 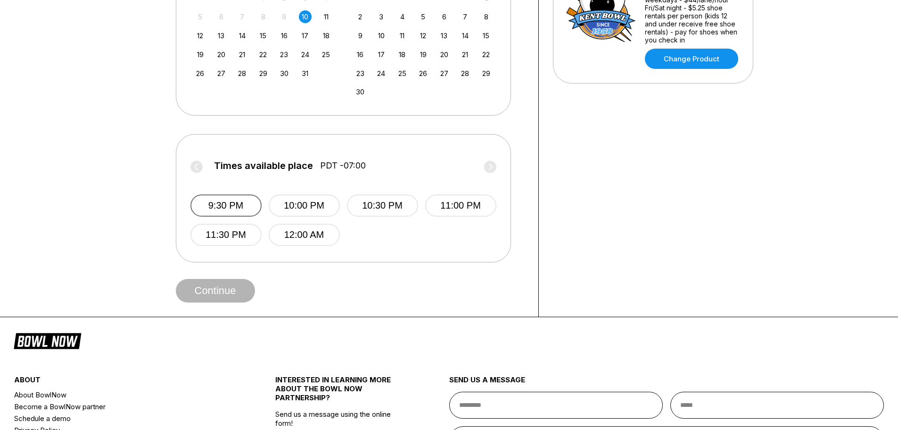 I want to click on div: Choose Friday, November 7th, 2025, so click(x=465, y=17).